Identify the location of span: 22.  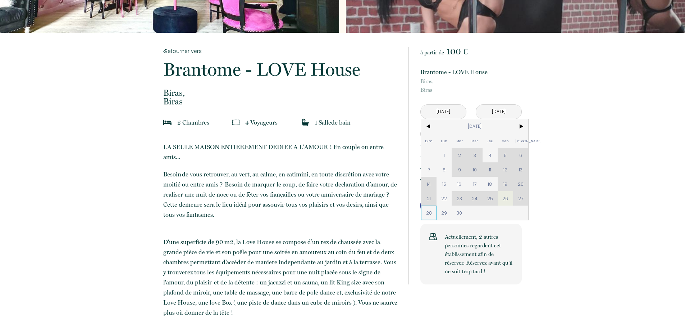
(444, 198).